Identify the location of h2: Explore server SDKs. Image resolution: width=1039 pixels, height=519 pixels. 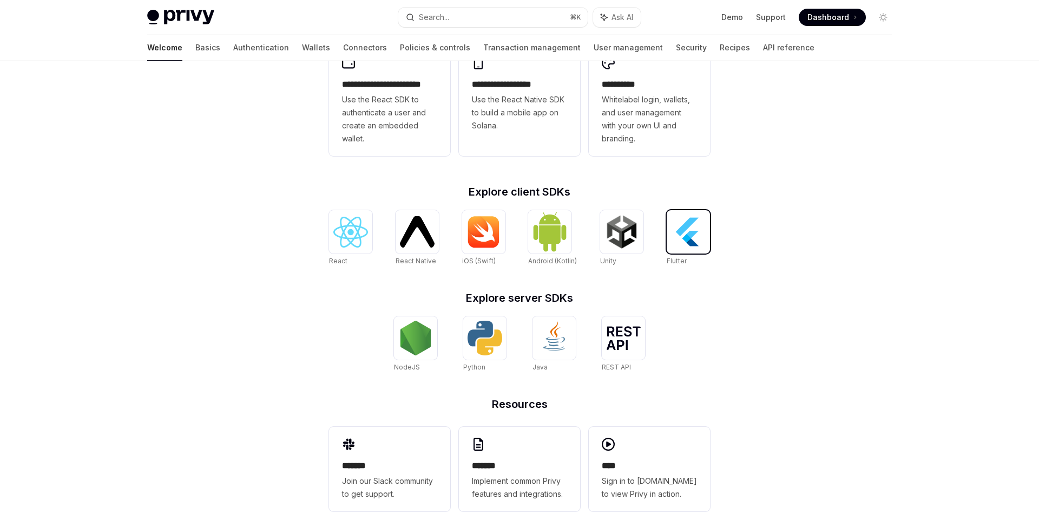
(520, 298).